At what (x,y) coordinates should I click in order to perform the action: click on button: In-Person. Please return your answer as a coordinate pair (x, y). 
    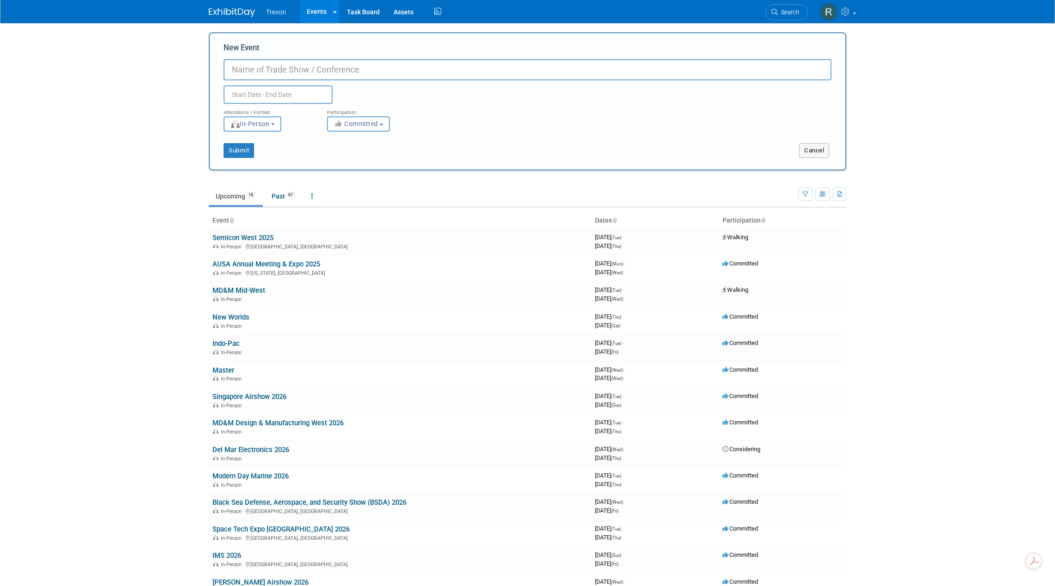
    Looking at the image, I should click on (252, 124).